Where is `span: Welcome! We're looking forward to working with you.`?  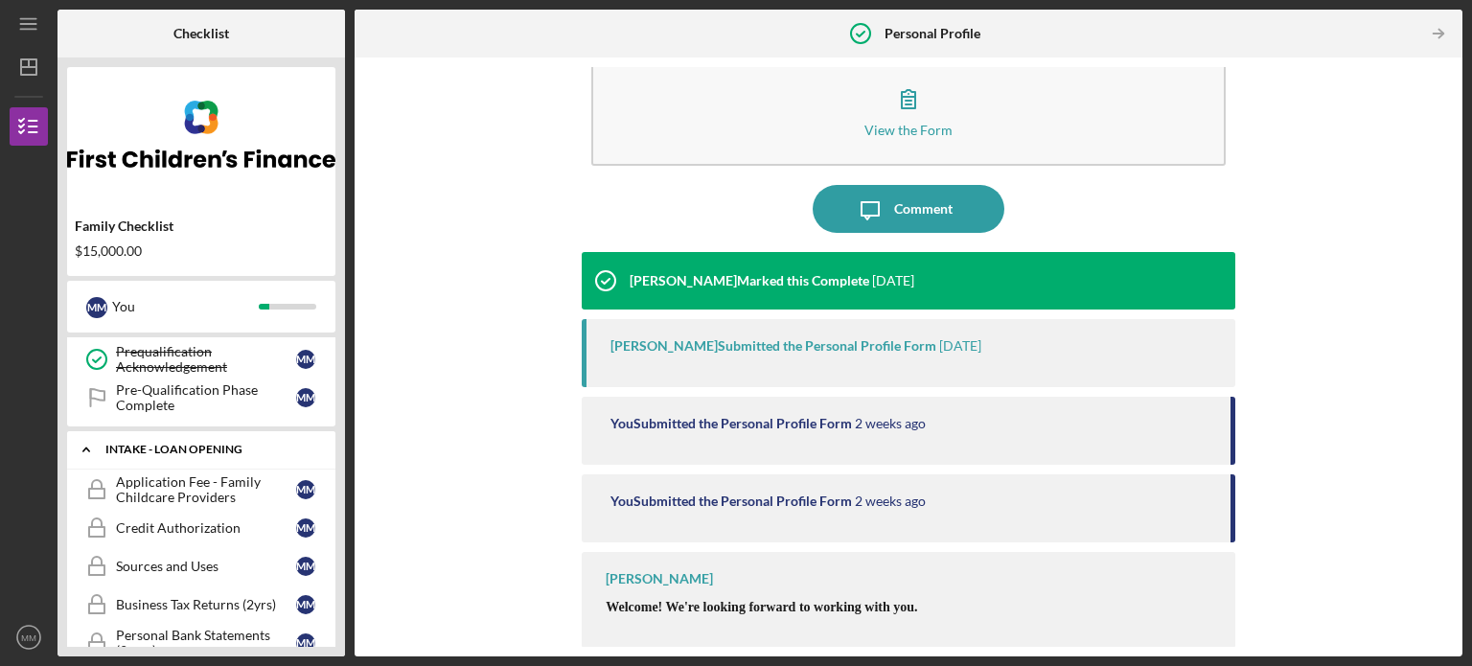
span: Welcome! We're looking forward to working with you. is located at coordinates (761, 607).